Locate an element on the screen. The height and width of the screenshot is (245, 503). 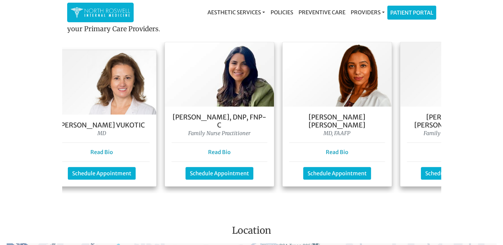
img: Dr. Goga Vukotis is located at coordinates (102, 82).